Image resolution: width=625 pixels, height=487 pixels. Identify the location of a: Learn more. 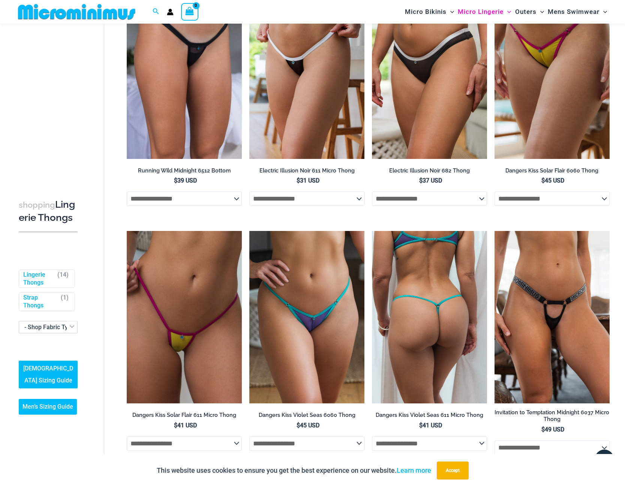
(414, 470).